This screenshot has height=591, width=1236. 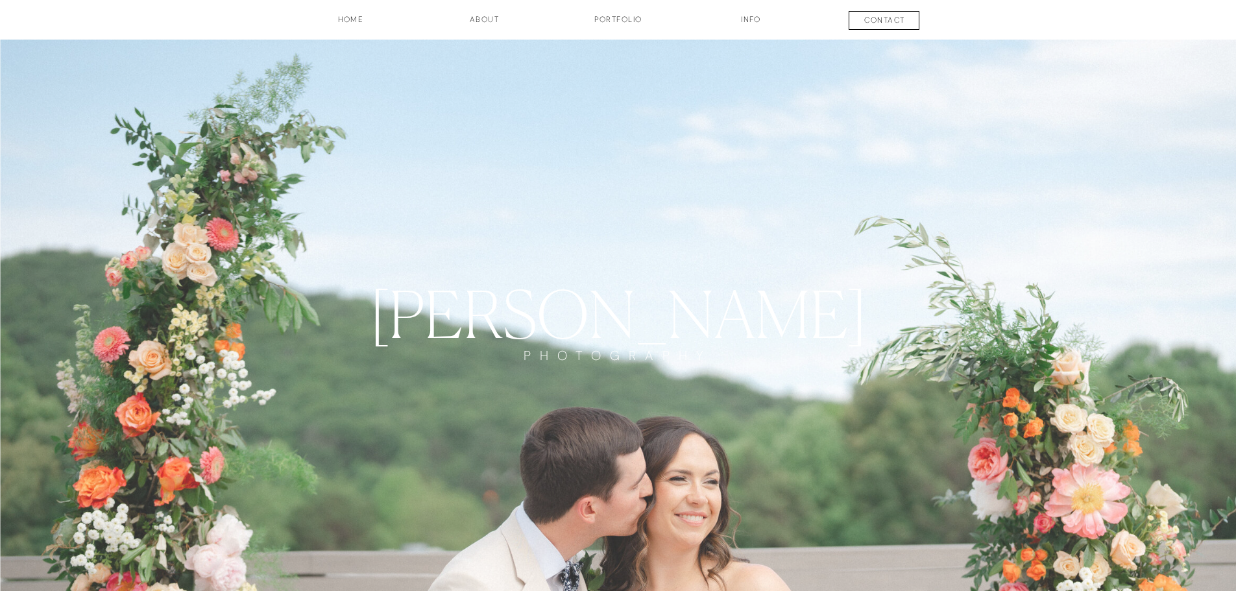 I want to click on h3: INFO, so click(x=752, y=25).